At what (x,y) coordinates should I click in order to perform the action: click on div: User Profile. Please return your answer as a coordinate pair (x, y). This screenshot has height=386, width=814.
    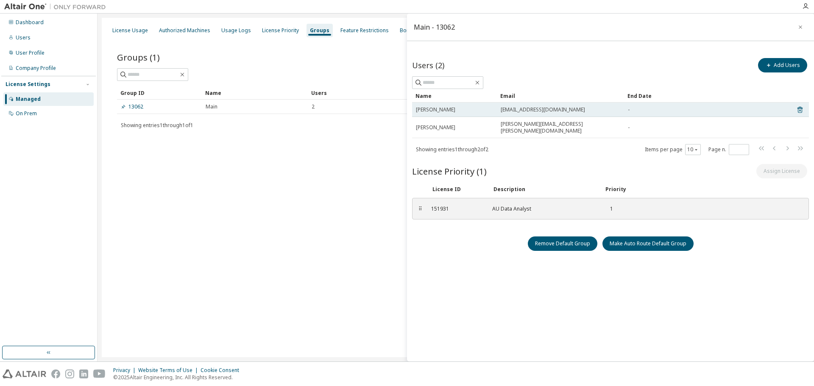
    Looking at the image, I should click on (30, 53).